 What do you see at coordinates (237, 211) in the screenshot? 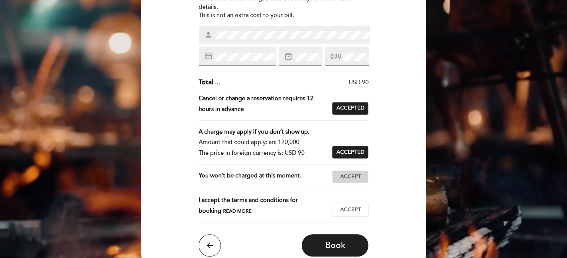
I see `span: Read more` at bounding box center [237, 211].